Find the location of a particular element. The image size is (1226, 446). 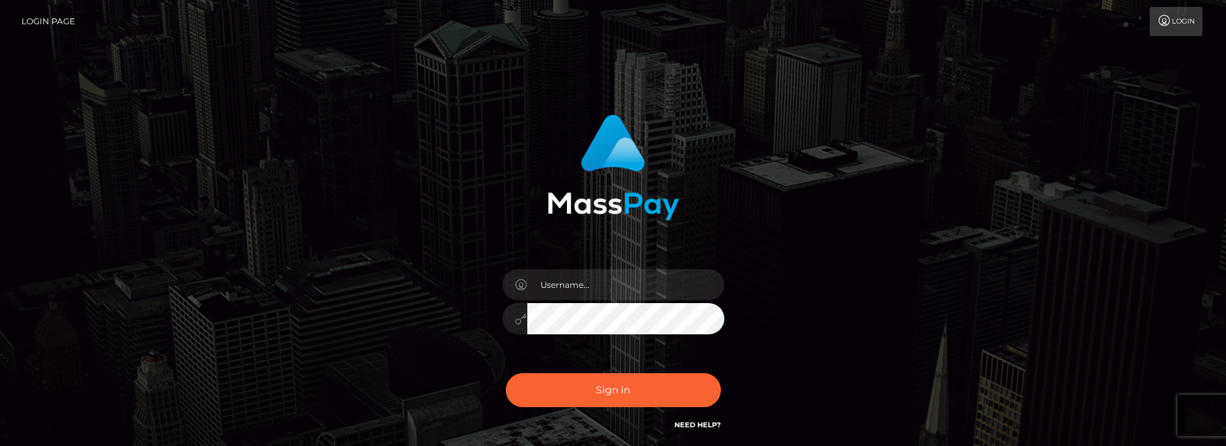

input: Username... is located at coordinates (626, 285).